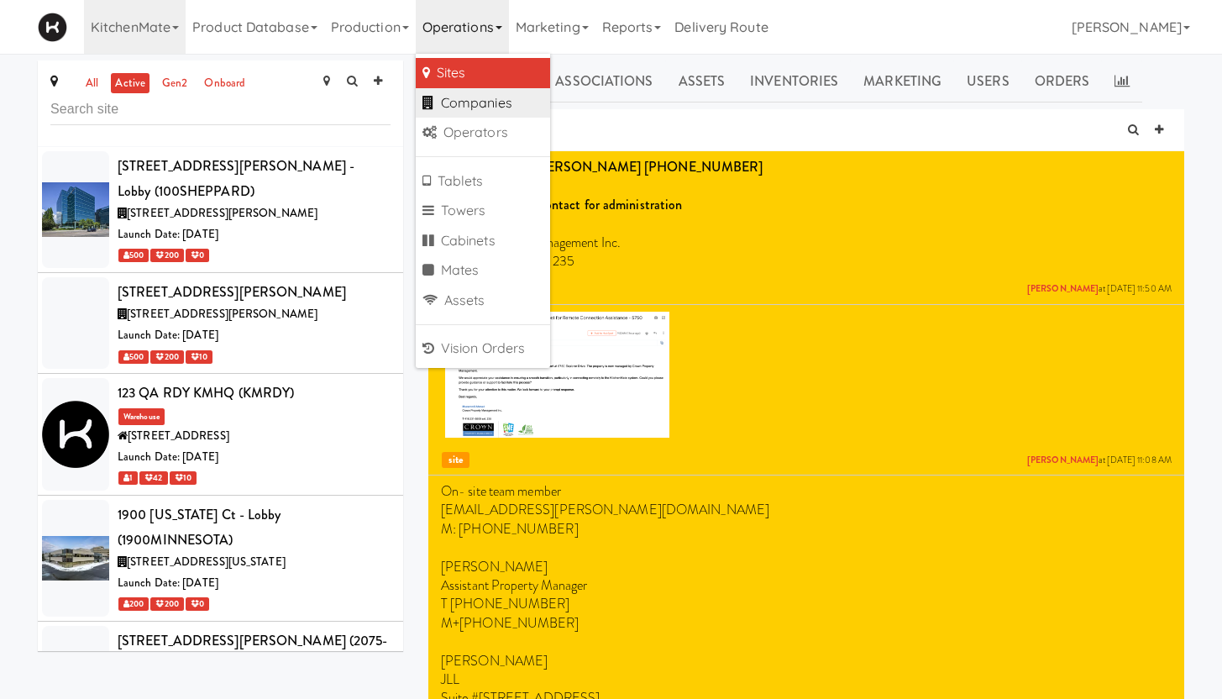  Describe the element at coordinates (483, 349) in the screenshot. I see `a: Vision Orders` at that location.